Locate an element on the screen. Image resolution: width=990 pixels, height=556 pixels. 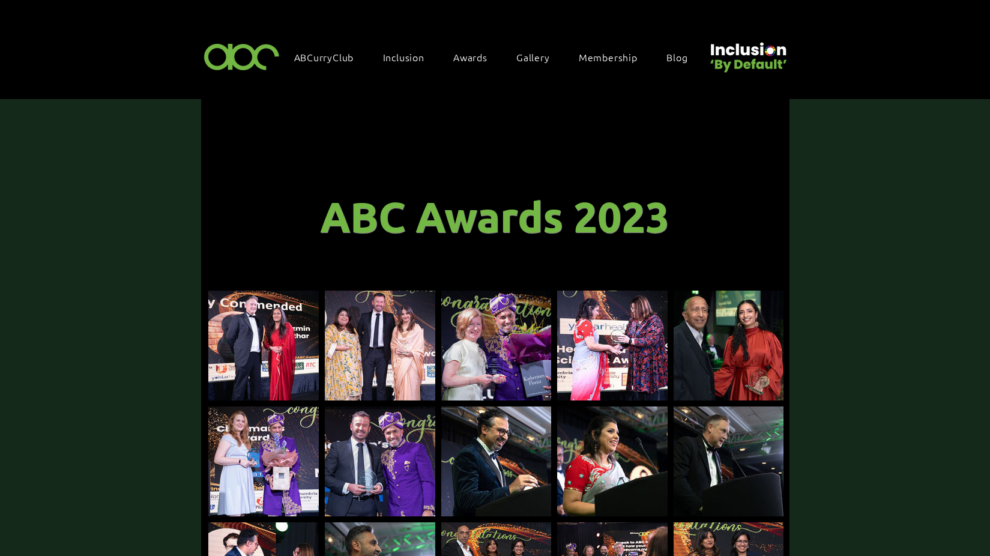
a: Blog is located at coordinates (683, 57).